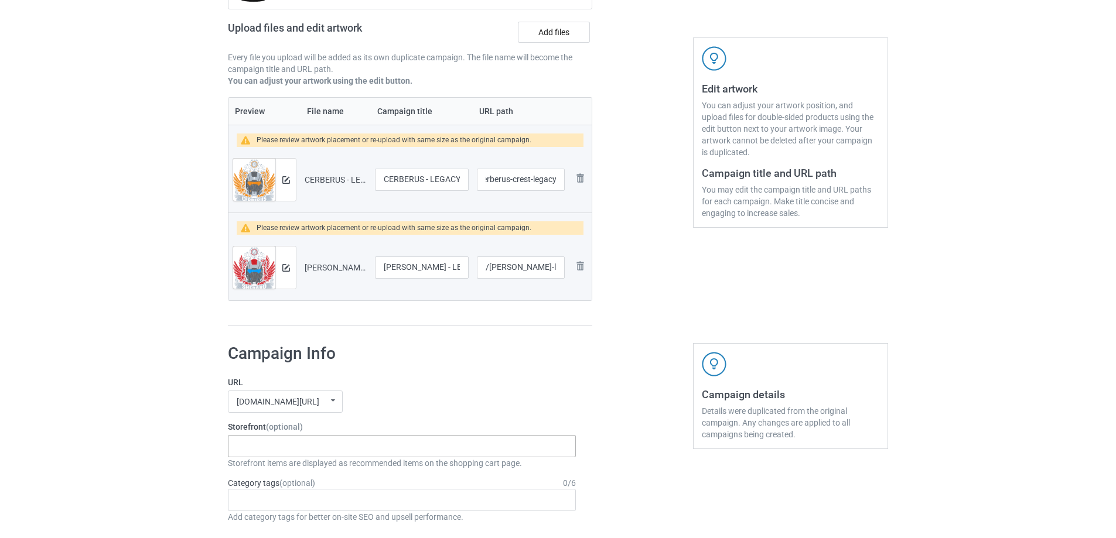 Image resolution: width=1116 pixels, height=538 pixels. What do you see at coordinates (402, 382) in the screenshot?
I see `label: URL` at bounding box center [402, 382].